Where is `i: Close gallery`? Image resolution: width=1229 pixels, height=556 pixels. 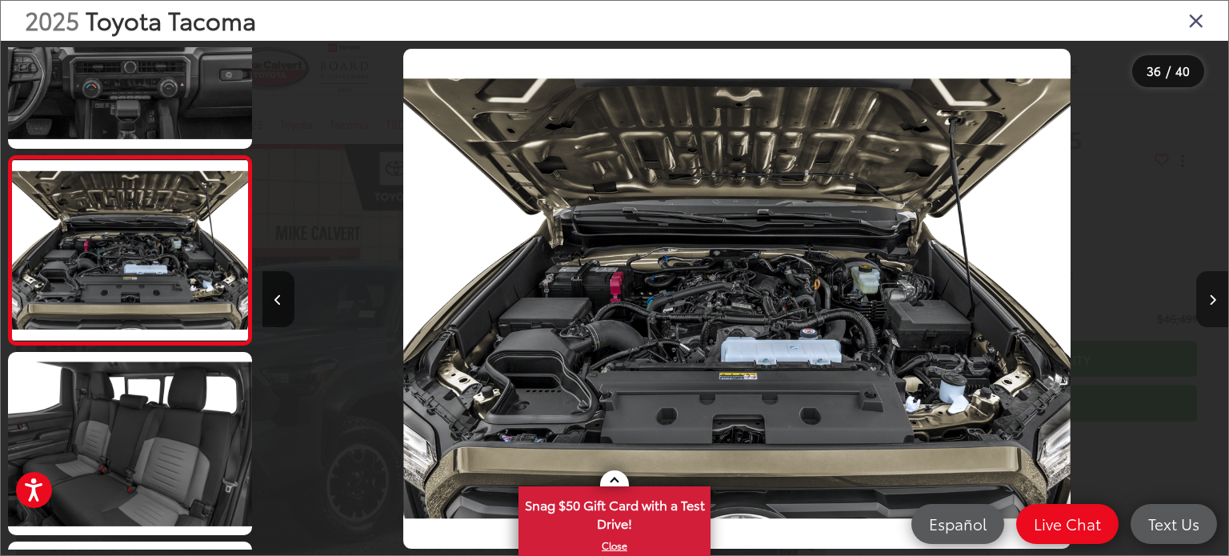 i: Close gallery is located at coordinates (1196, 20).